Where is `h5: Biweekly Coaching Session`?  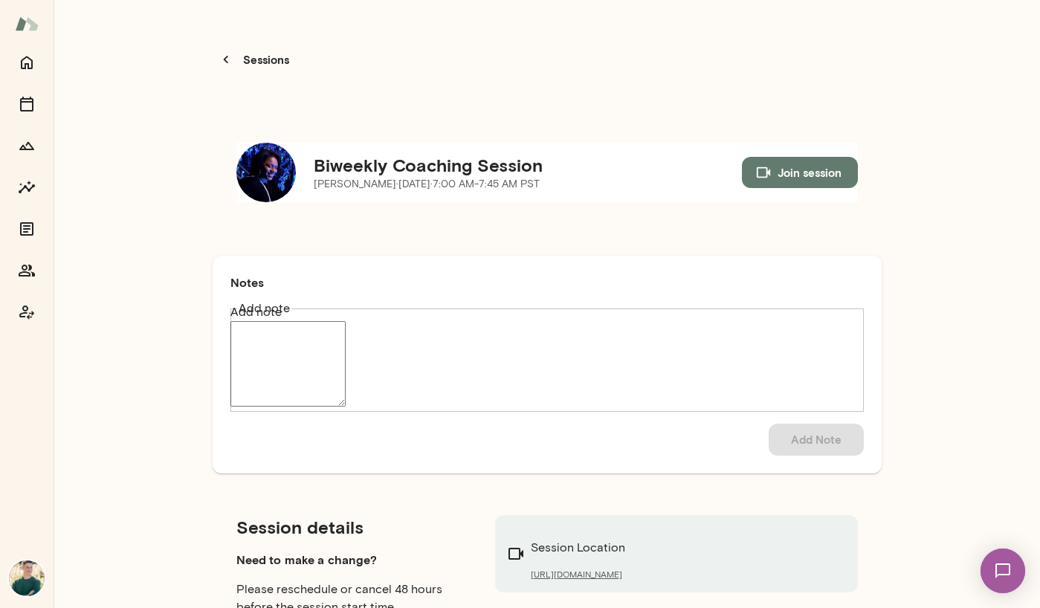
h5: Biweekly Coaching Session is located at coordinates (428, 165).